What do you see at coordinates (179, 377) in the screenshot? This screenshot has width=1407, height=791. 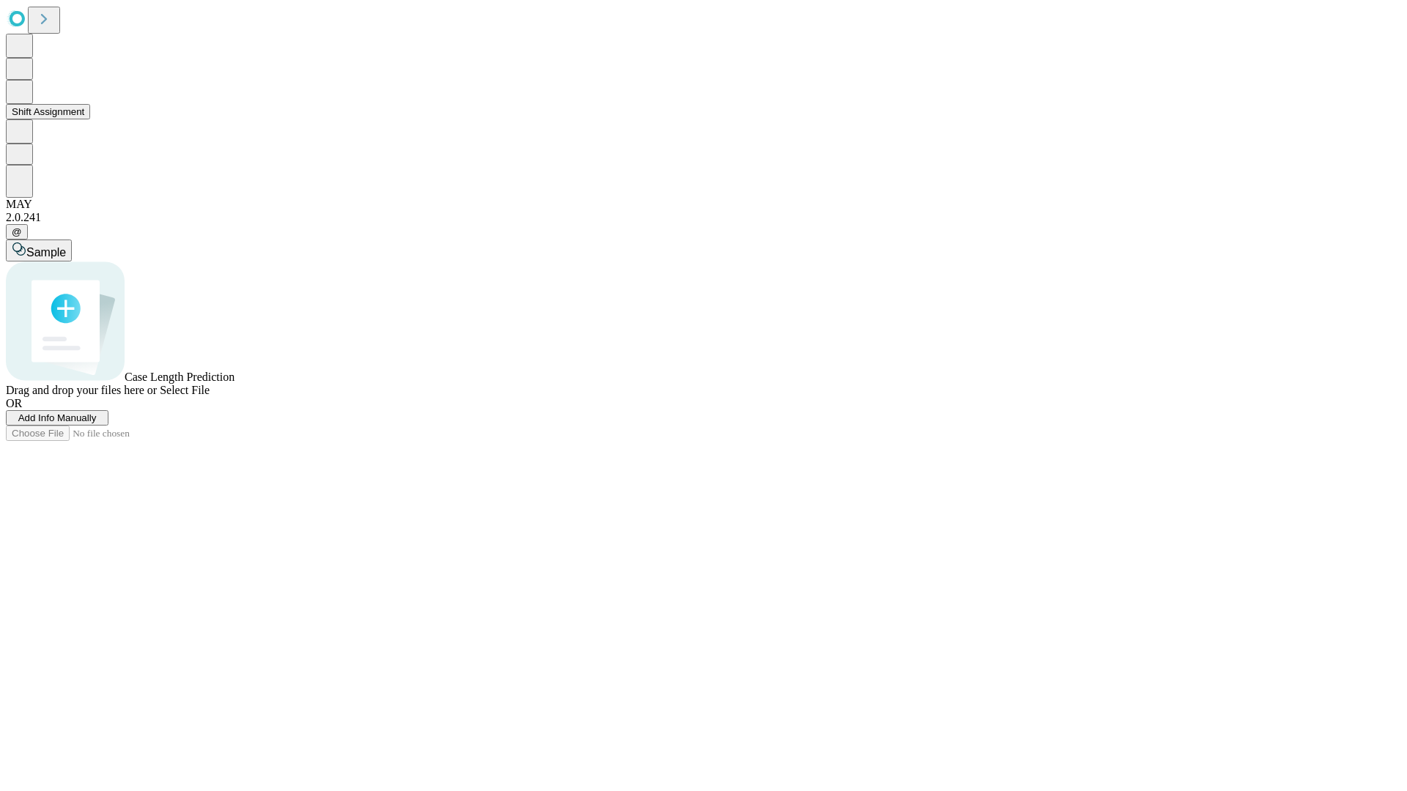 I see `span: Case Length Prediction` at bounding box center [179, 377].